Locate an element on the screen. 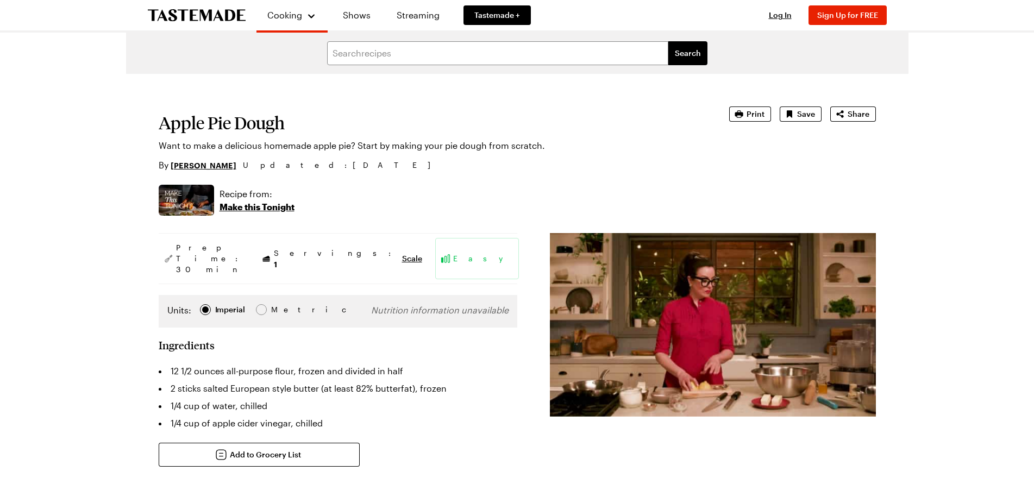  li: 2 sticks salted European style butter (at least 82% butterfat), frozen is located at coordinates (338, 389).